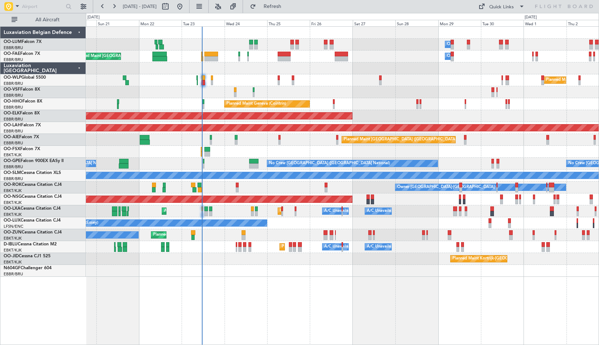 This screenshot has height=345, width=599. I want to click on div: Wed 1, so click(545, 23).